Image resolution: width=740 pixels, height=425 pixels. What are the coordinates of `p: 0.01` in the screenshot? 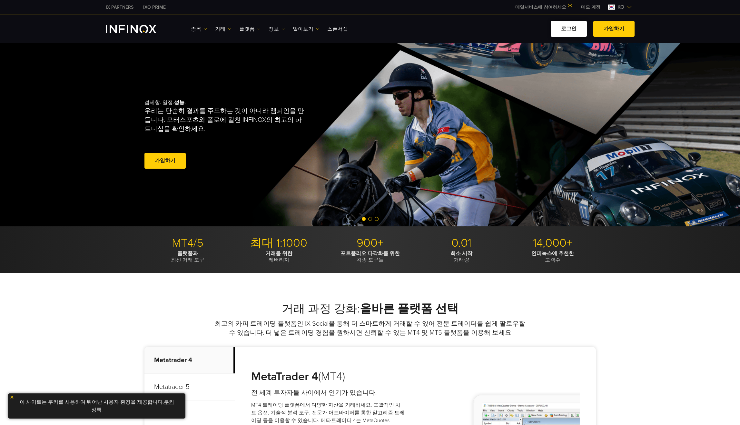 It's located at (461, 243).